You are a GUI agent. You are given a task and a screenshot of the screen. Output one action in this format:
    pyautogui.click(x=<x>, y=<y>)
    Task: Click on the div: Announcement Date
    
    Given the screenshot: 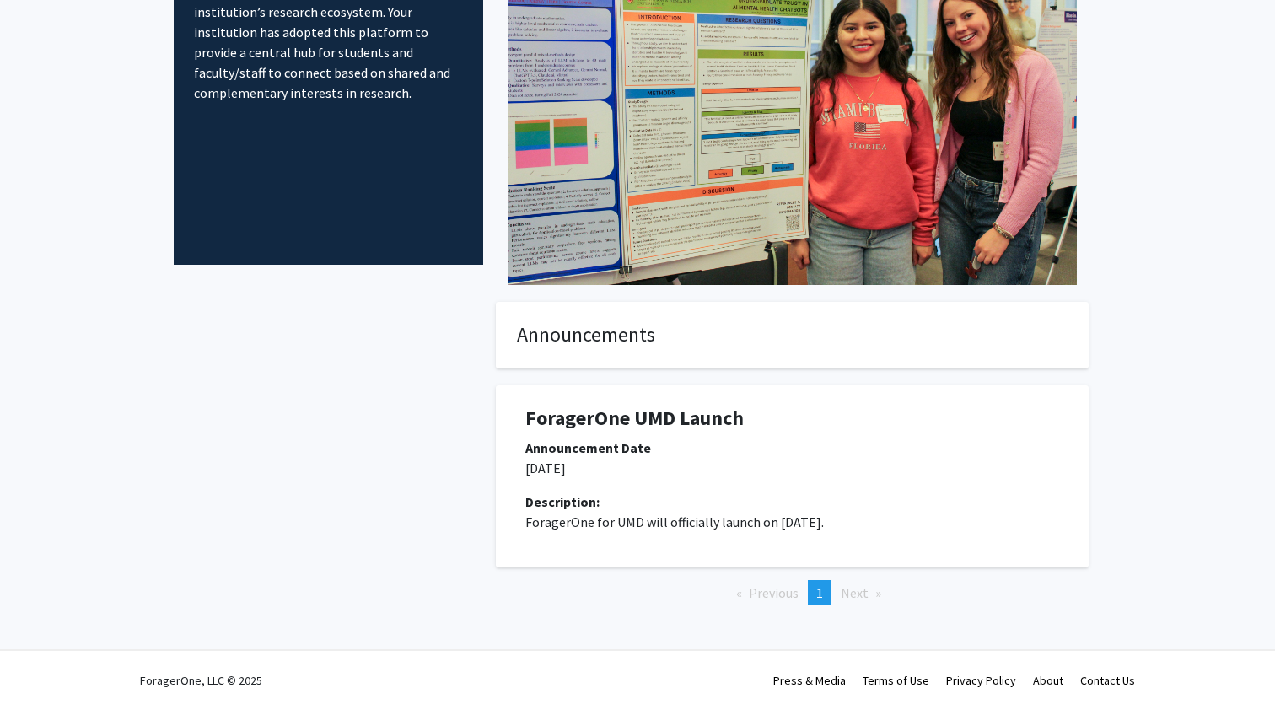 What is the action you would take?
    pyautogui.click(x=792, y=448)
    